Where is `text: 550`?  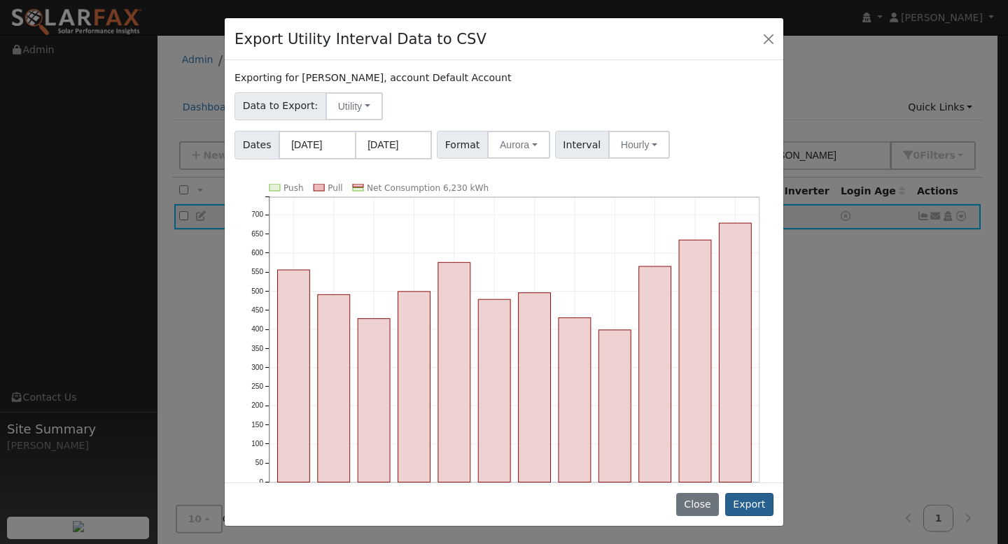
text: 550 is located at coordinates (257, 271).